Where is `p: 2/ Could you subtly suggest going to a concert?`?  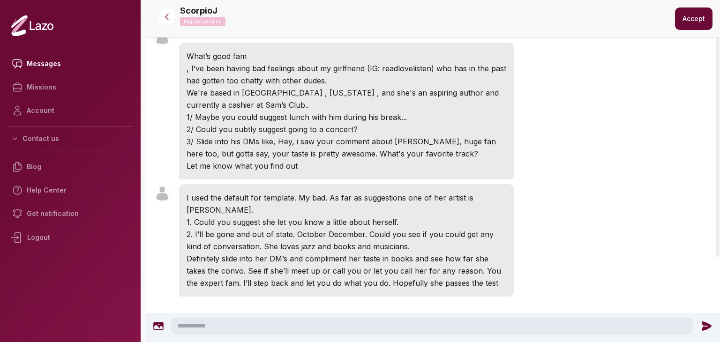
p: 2/ Could you subtly suggest going to a concert? is located at coordinates (346, 129).